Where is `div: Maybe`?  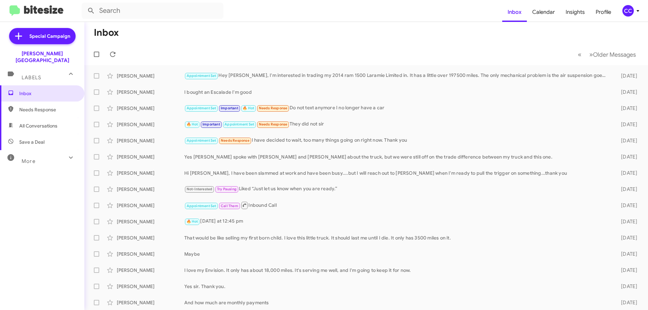 div: Maybe is located at coordinates (397, 254).